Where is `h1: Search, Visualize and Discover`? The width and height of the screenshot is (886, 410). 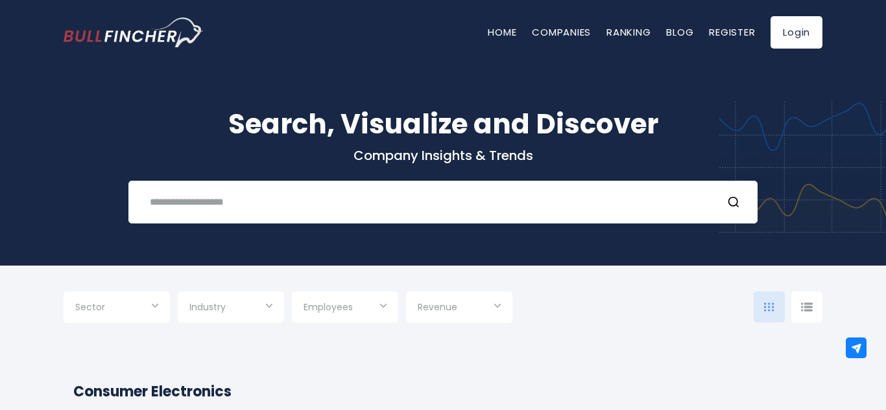
h1: Search, Visualize and Discover is located at coordinates (443, 124).